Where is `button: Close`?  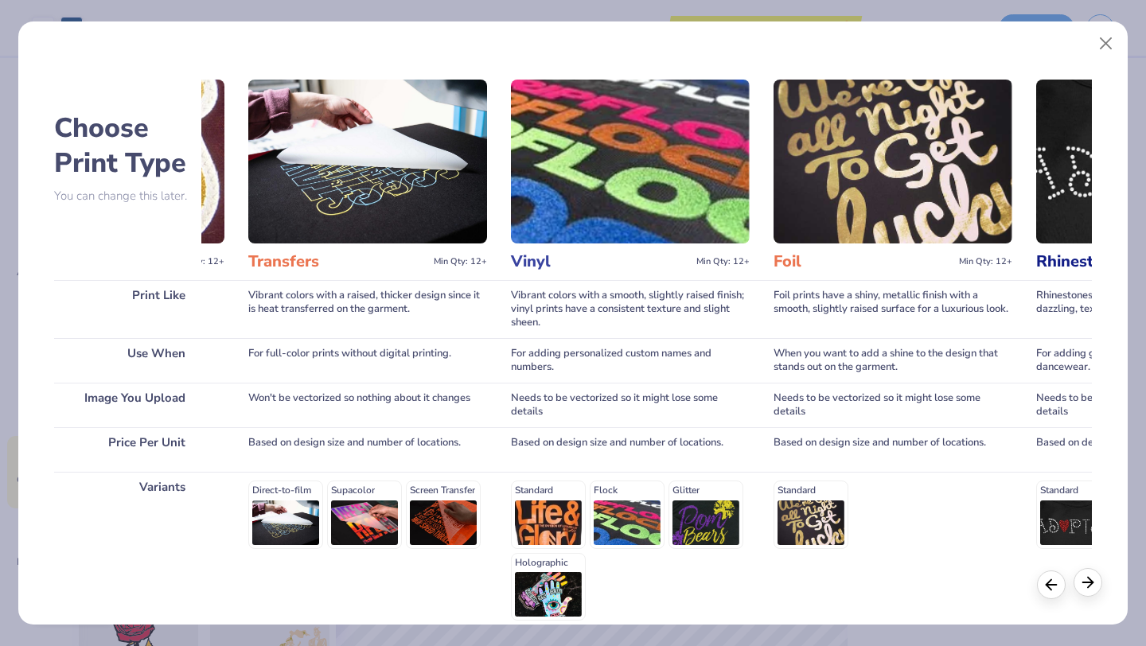
button: Close is located at coordinates (1106, 44).